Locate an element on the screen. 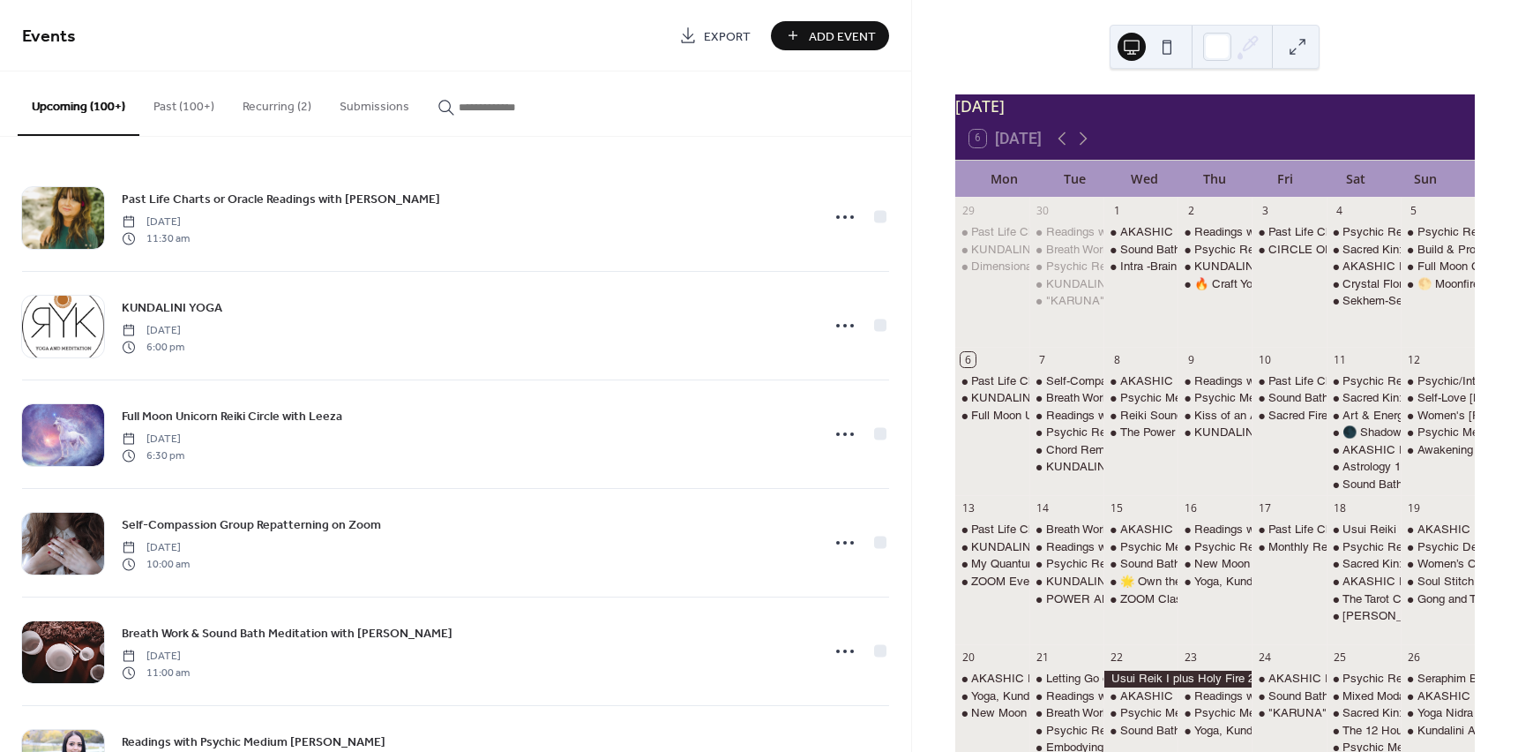  div: "KARUNA" REIKI DRUMMING CIRCLE and Chants with Holy Fire with Debbie is located at coordinates (1289, 713).